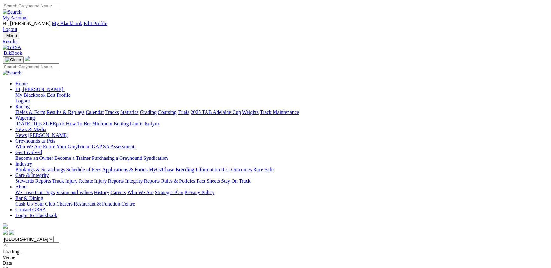  What do you see at coordinates (79, 123) in the screenshot?
I see `a: How To Bet` at bounding box center [79, 123].